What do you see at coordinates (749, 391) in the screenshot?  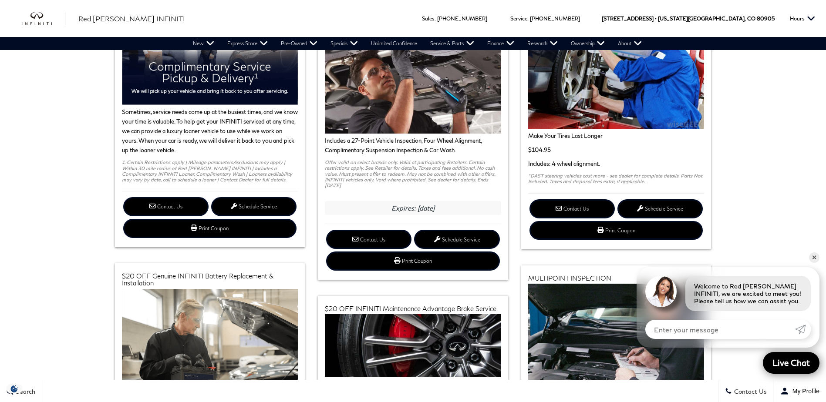 I see `span: Contact Us` at bounding box center [749, 391].